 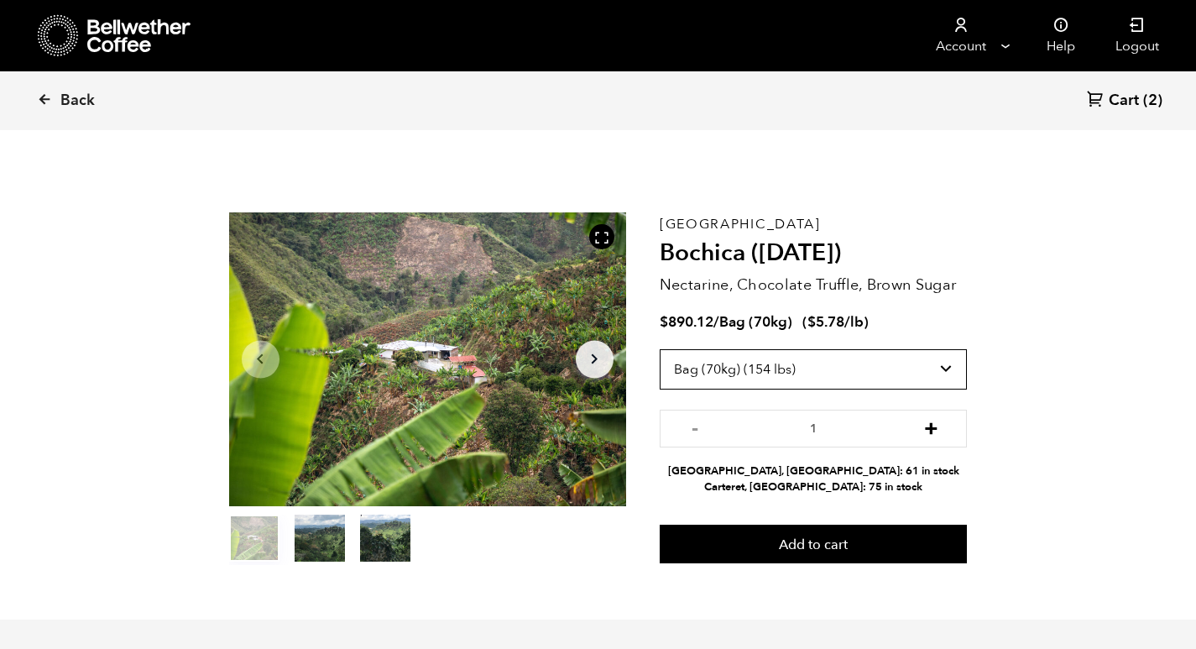 What do you see at coordinates (1125, 101) in the screenshot?
I see `a: Cart (2)` at bounding box center [1125, 101].